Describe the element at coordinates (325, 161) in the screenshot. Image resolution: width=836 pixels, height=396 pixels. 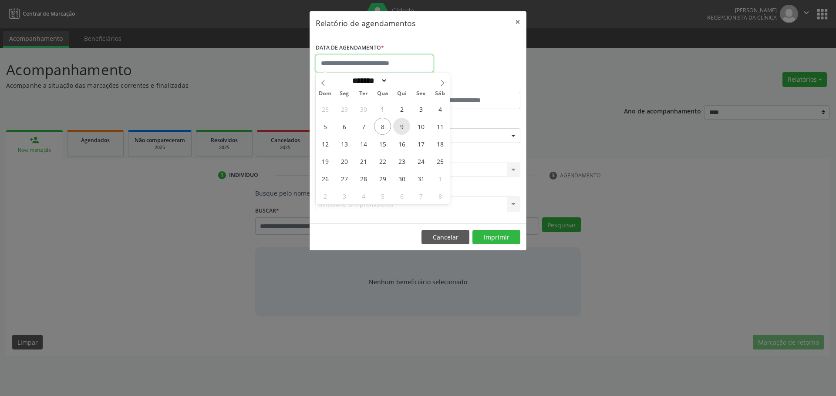
I see `span: Outubro 19, 2025` at that location.